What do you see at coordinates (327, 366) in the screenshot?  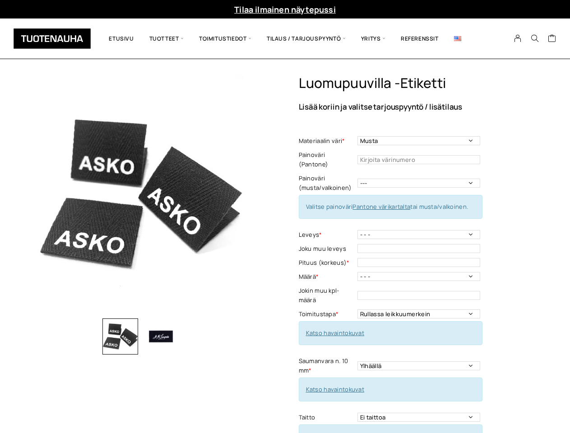 I see `label: Saumanvara n. 10 mm` at bounding box center [327, 366].